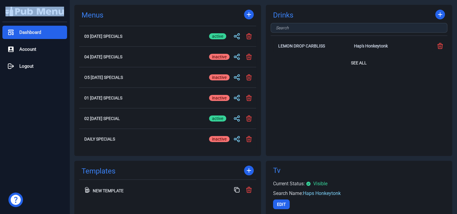 The height and width of the screenshot is (214, 457). What do you see at coordinates (391, 46) in the screenshot?
I see `div: Hap's Honkeytonk` at bounding box center [391, 46].